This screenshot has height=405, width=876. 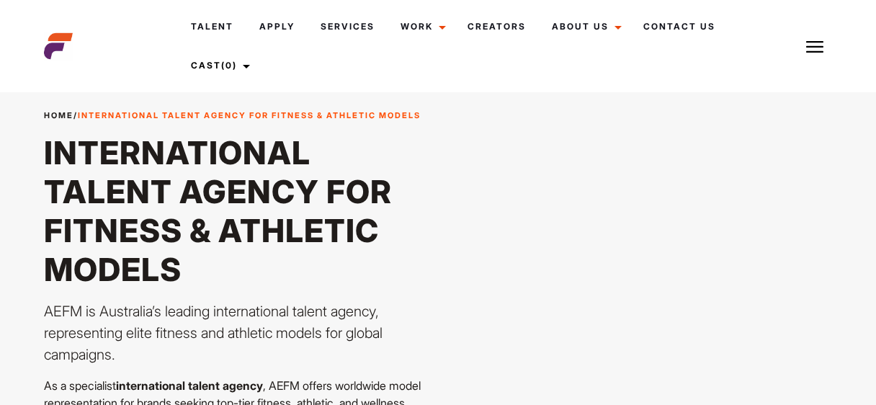 I want to click on a: Creators, so click(x=496, y=27).